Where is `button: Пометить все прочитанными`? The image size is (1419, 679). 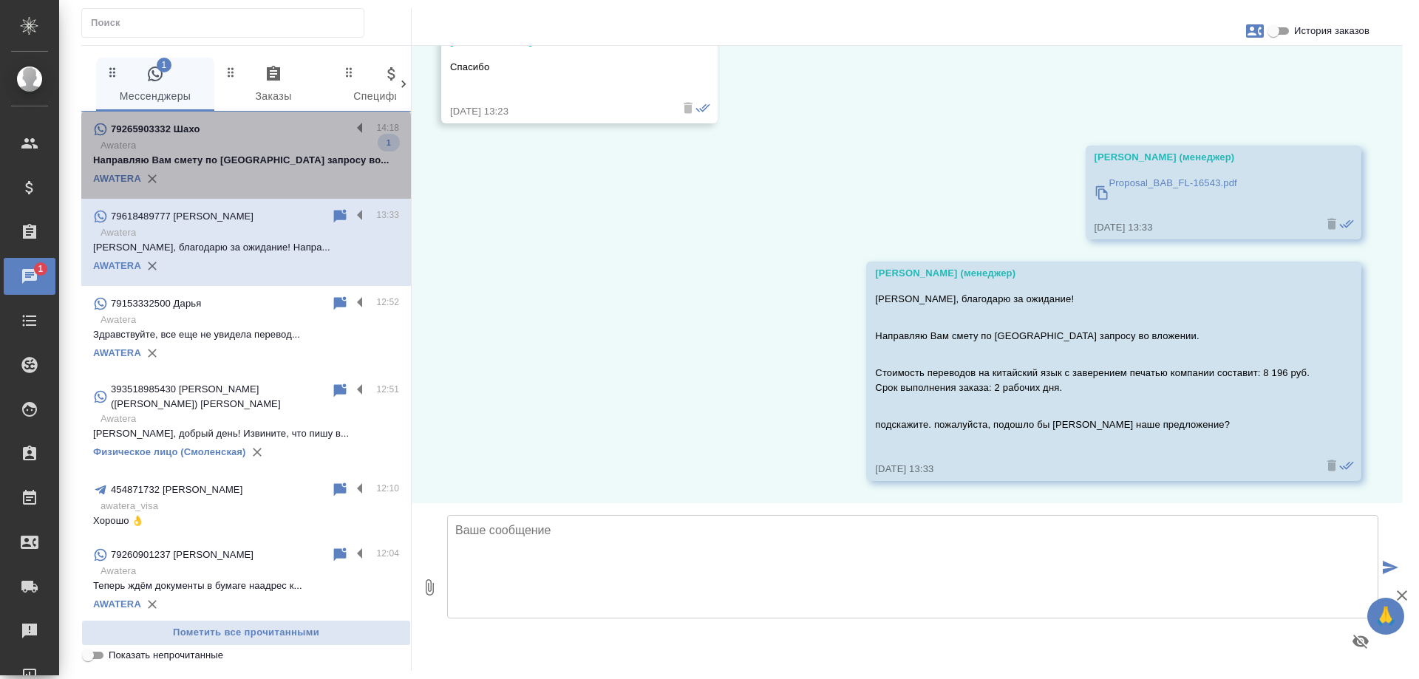
button: Пометить все прочитанными is located at coordinates (246, 633).